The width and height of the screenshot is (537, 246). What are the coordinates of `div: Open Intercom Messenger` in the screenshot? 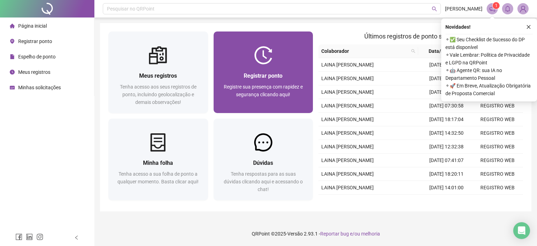 It's located at (522, 231).